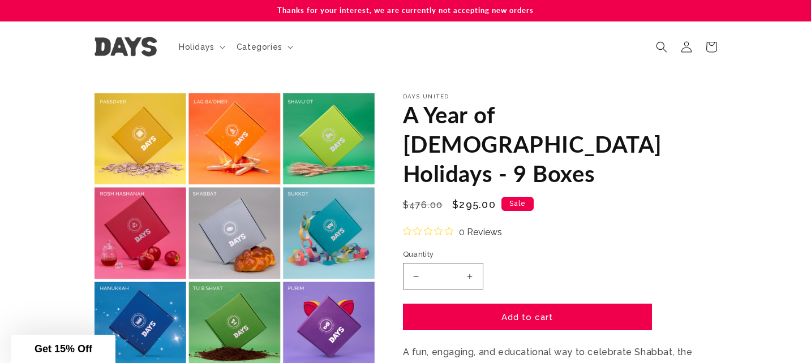 This screenshot has height=363, width=811. I want to click on label: Quantity, so click(507, 255).